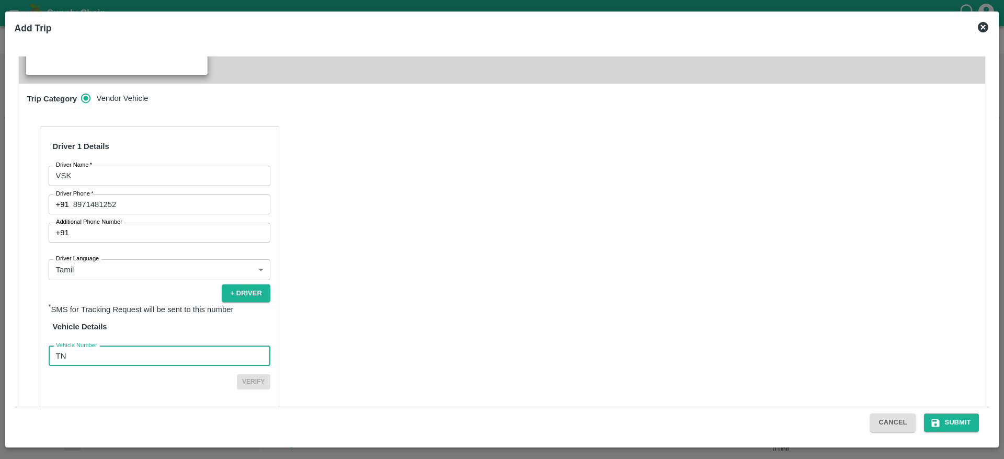 This screenshot has height=459, width=1004. Describe the element at coordinates (160, 309) in the screenshot. I see `p: SMS for Tracking Request will be sent to this number` at that location.